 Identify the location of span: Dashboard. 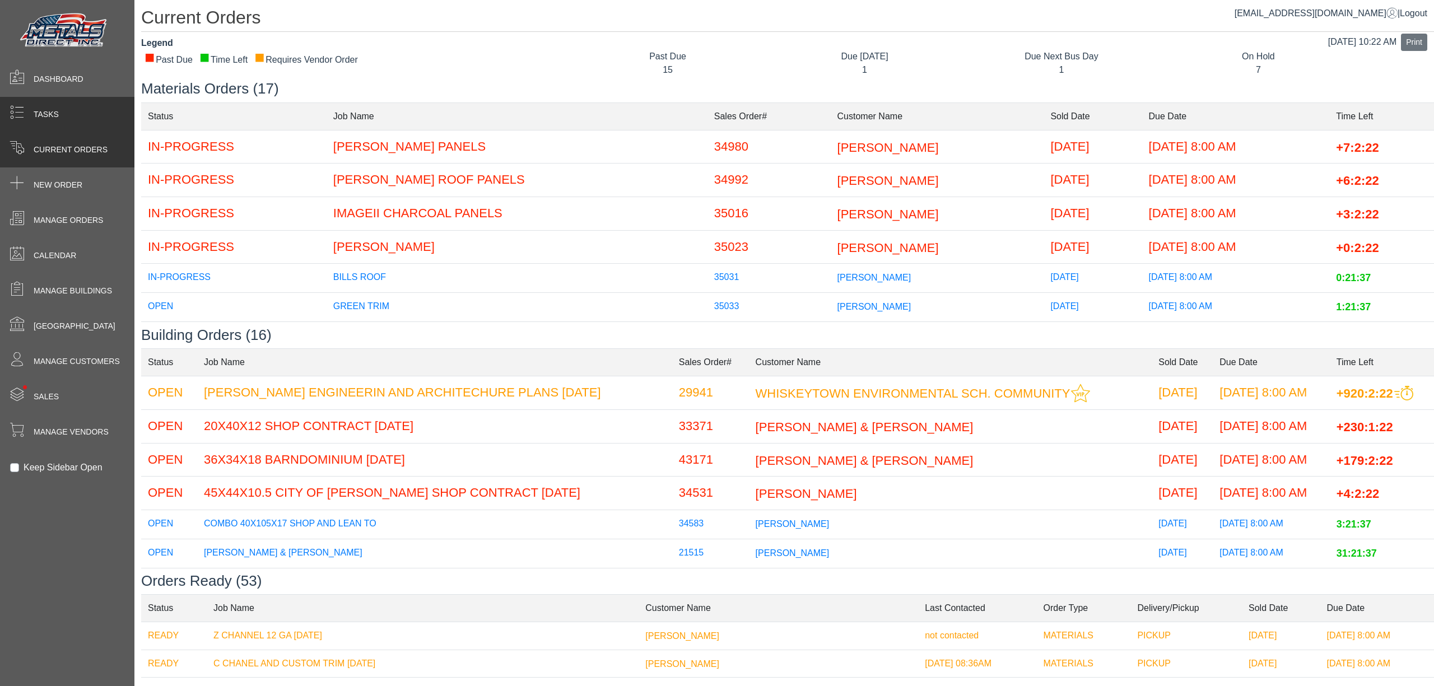
(58, 79).